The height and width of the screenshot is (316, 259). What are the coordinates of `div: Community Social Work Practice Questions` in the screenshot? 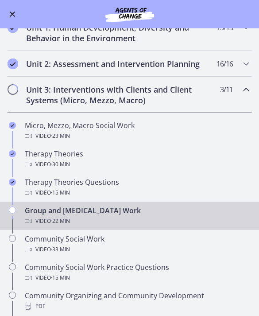 It's located at (138, 272).